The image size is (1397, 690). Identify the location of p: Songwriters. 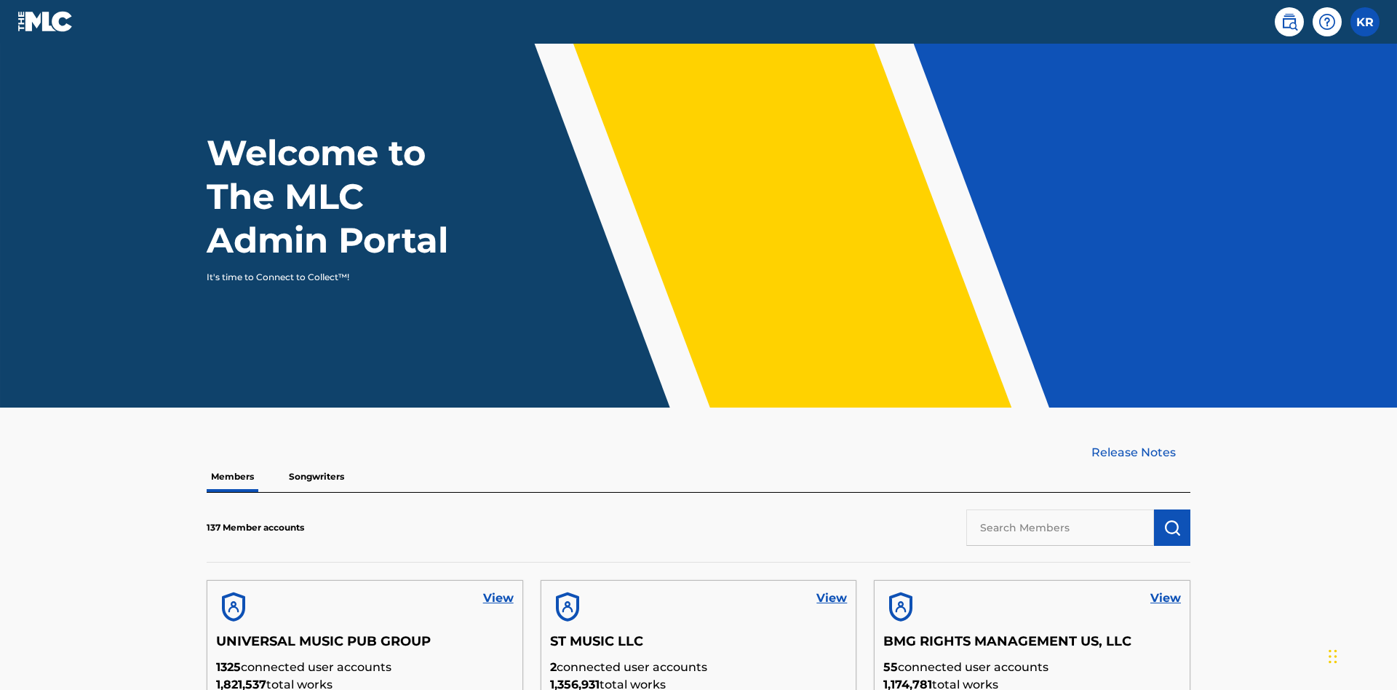
(316, 477).